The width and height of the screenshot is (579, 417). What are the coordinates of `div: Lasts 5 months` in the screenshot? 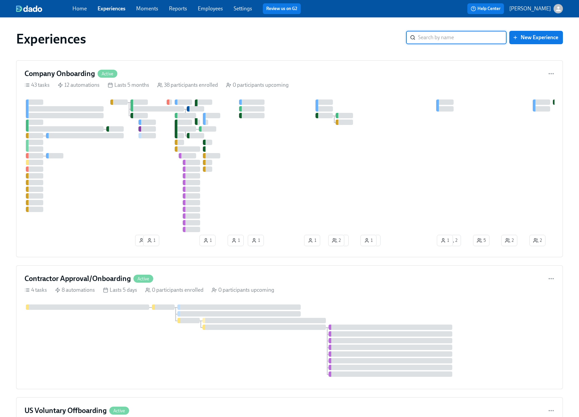 It's located at (128, 85).